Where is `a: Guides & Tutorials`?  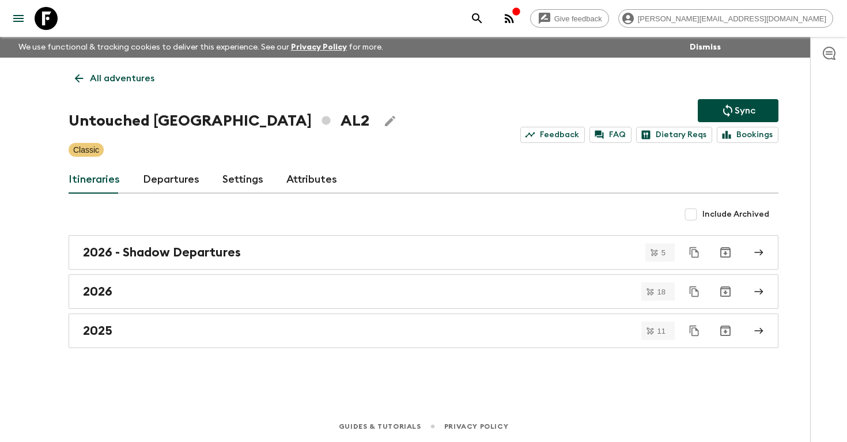 a: Guides & Tutorials is located at coordinates (380, 426).